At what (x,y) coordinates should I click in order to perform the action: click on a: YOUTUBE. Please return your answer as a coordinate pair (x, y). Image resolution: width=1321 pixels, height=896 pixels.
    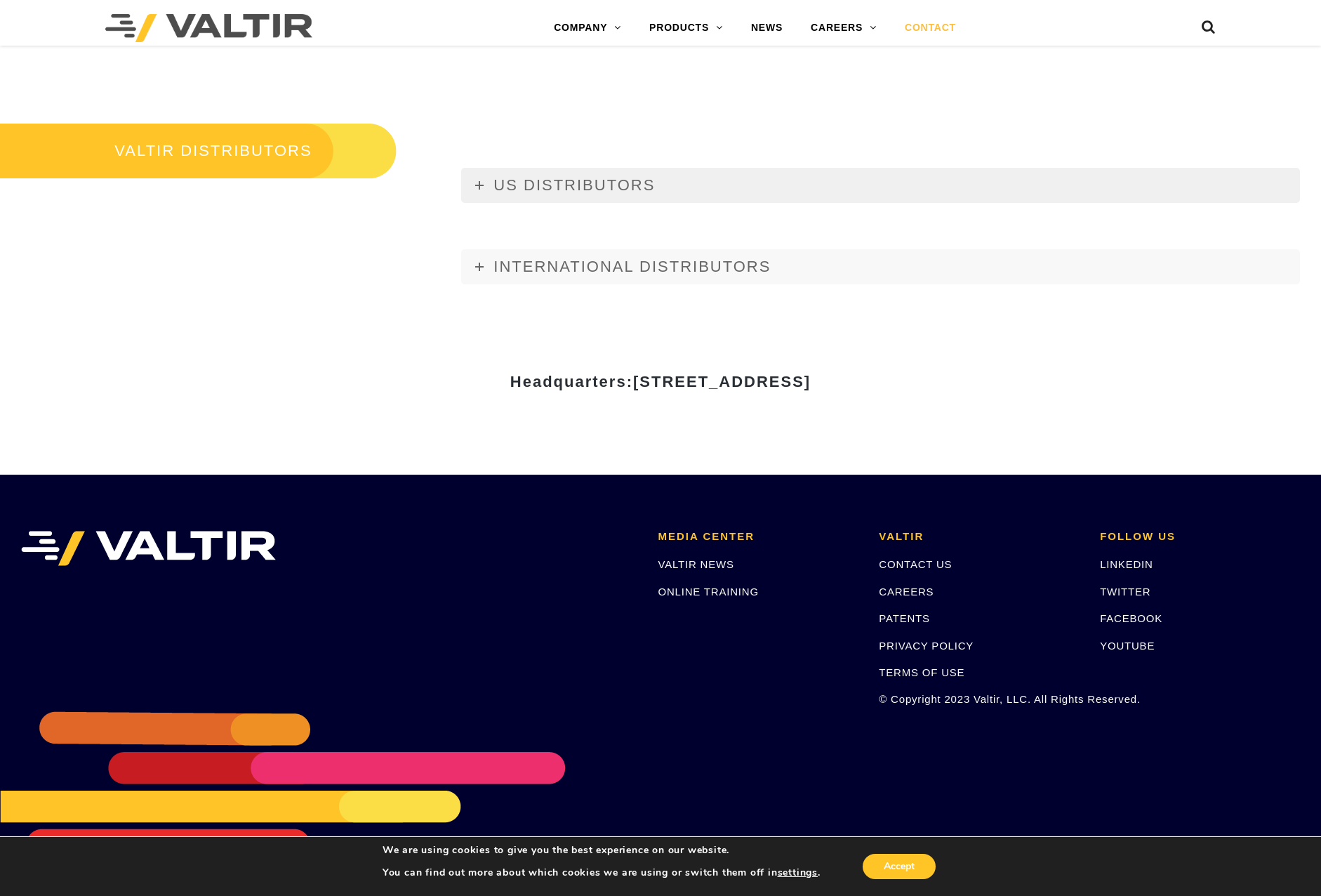
    Looking at the image, I should click on (1127, 645).